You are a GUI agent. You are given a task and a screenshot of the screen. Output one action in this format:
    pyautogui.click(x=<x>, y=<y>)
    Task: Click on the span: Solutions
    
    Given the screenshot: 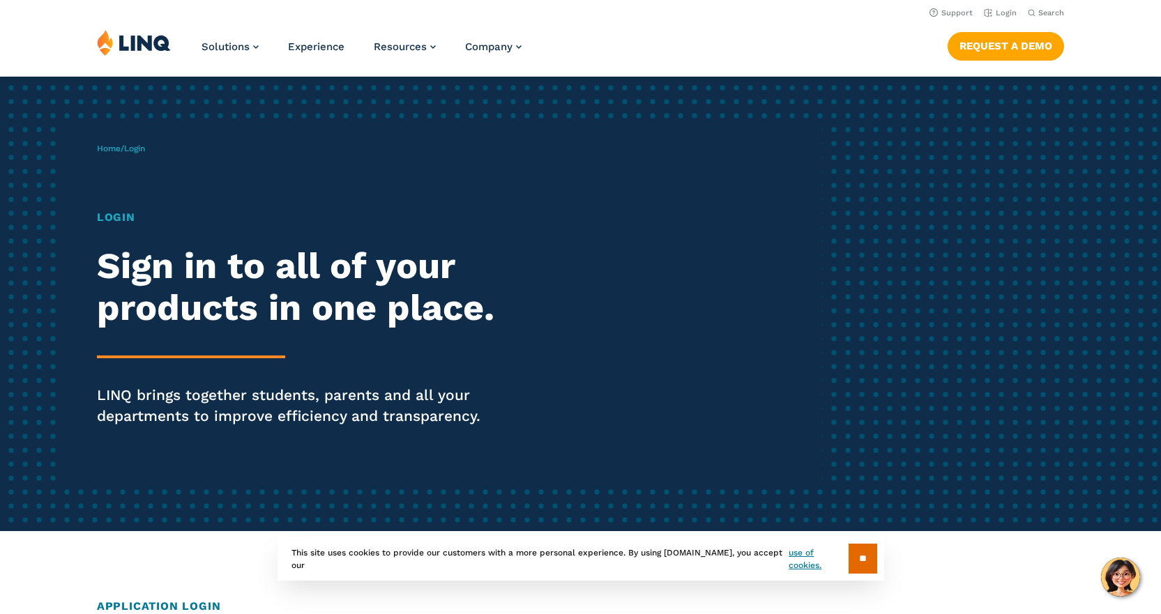 What is the action you would take?
    pyautogui.click(x=225, y=47)
    